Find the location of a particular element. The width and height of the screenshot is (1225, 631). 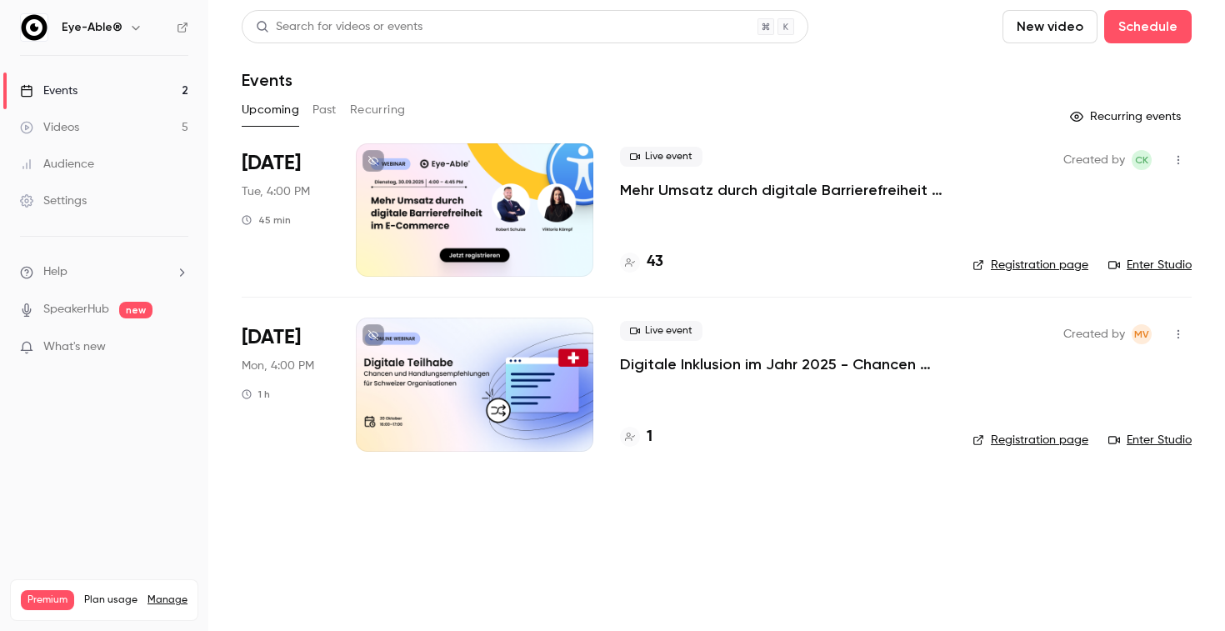

a: 1 is located at coordinates (636, 437).